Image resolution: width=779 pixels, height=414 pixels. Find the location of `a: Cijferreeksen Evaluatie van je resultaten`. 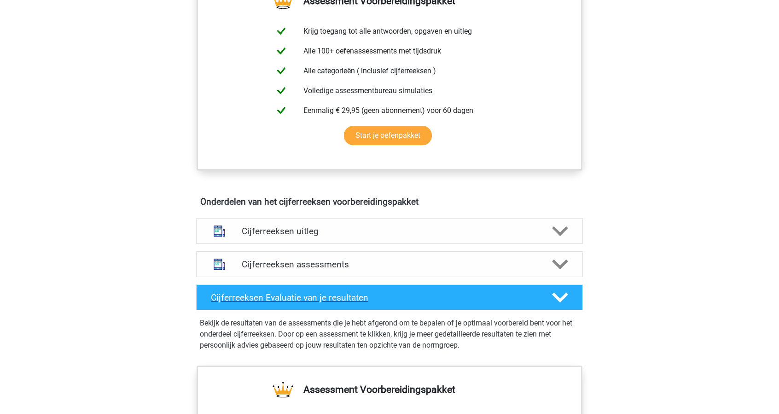

a: Cijferreeksen Evaluatie van je resultaten is located at coordinates (390, 297).